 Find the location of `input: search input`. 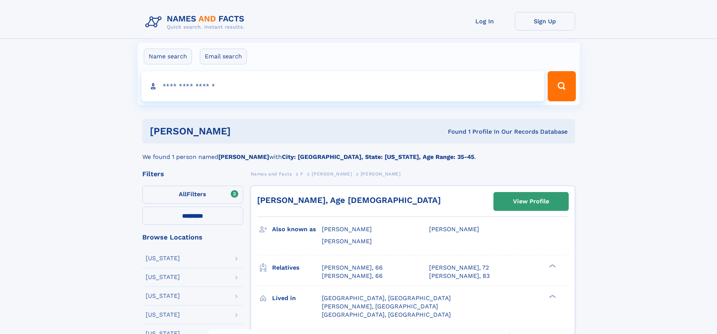

input: search input is located at coordinates (343, 86).